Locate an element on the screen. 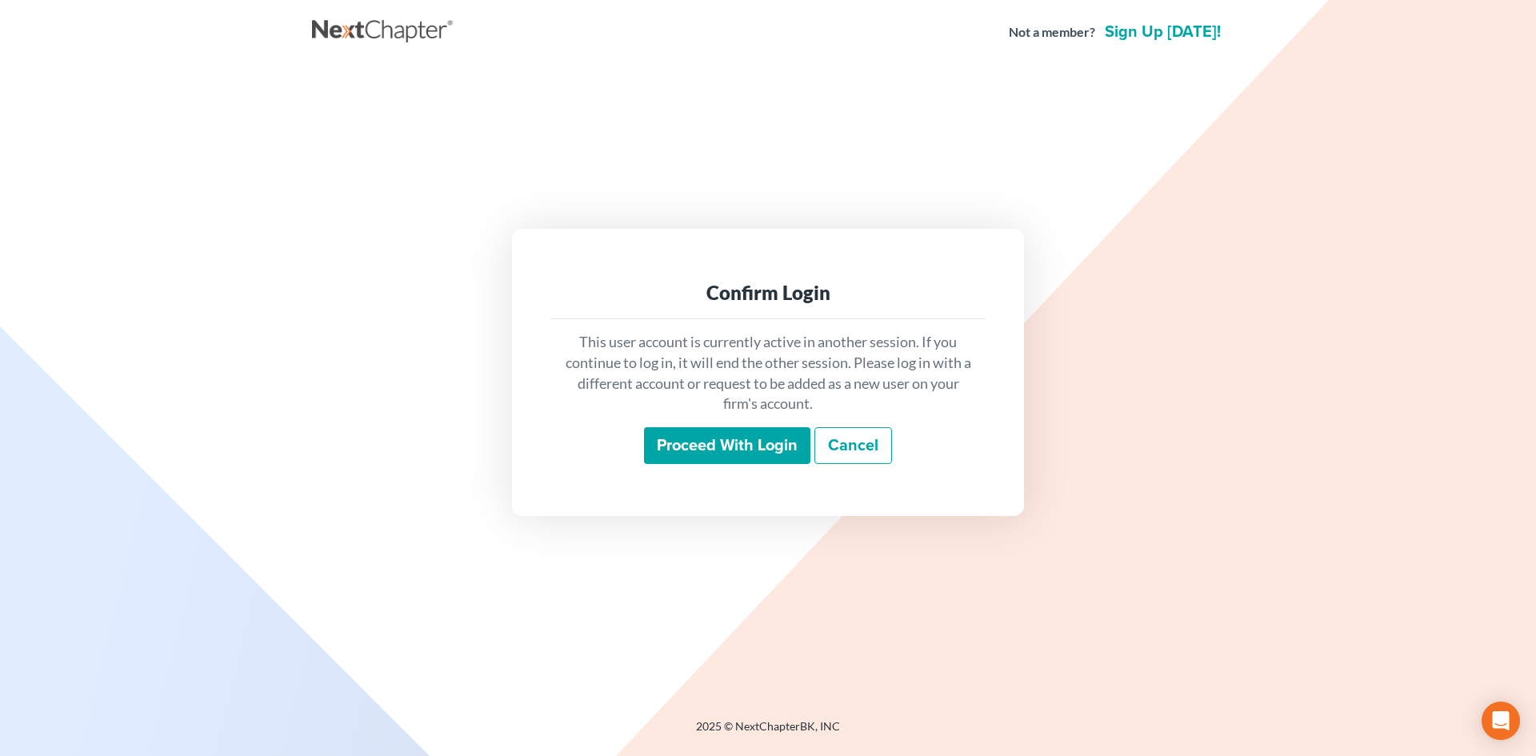  input: Proceed with login is located at coordinates (727, 446).